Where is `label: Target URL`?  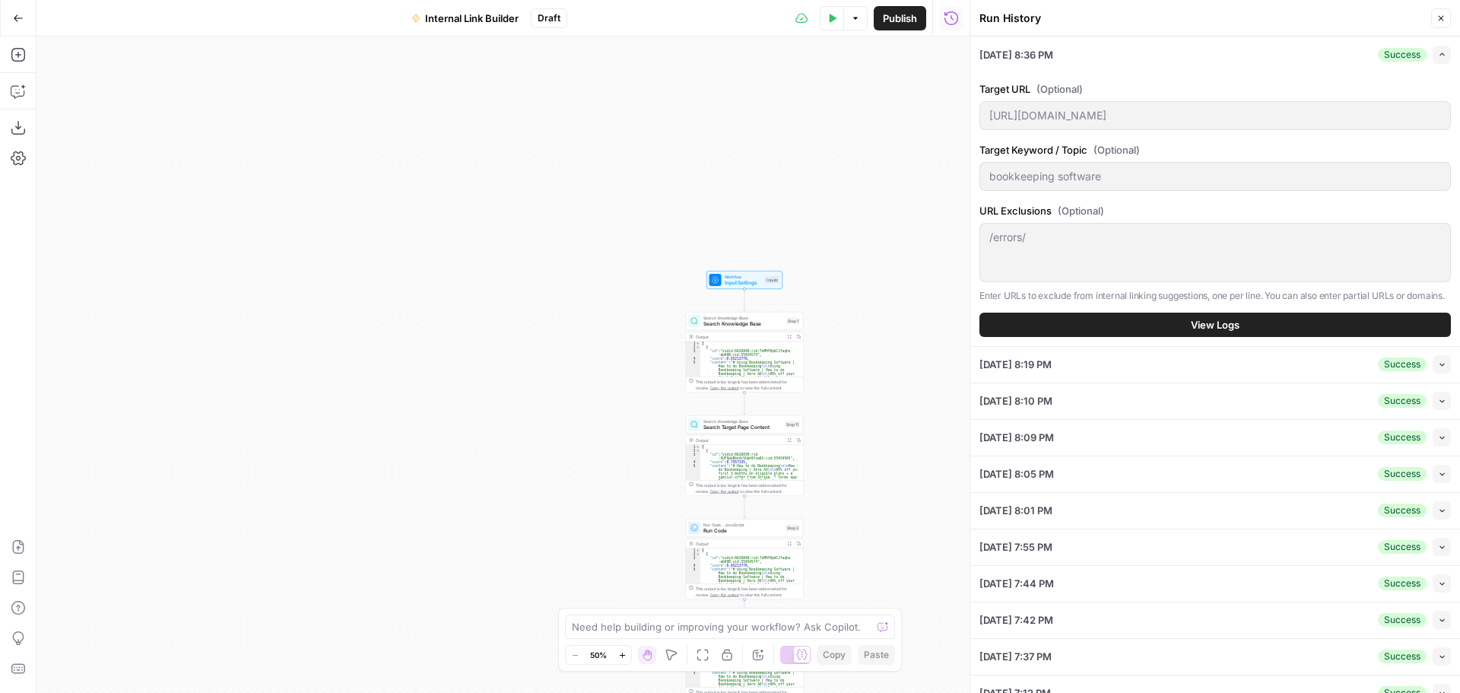
label: Target URL is located at coordinates (1215, 89).